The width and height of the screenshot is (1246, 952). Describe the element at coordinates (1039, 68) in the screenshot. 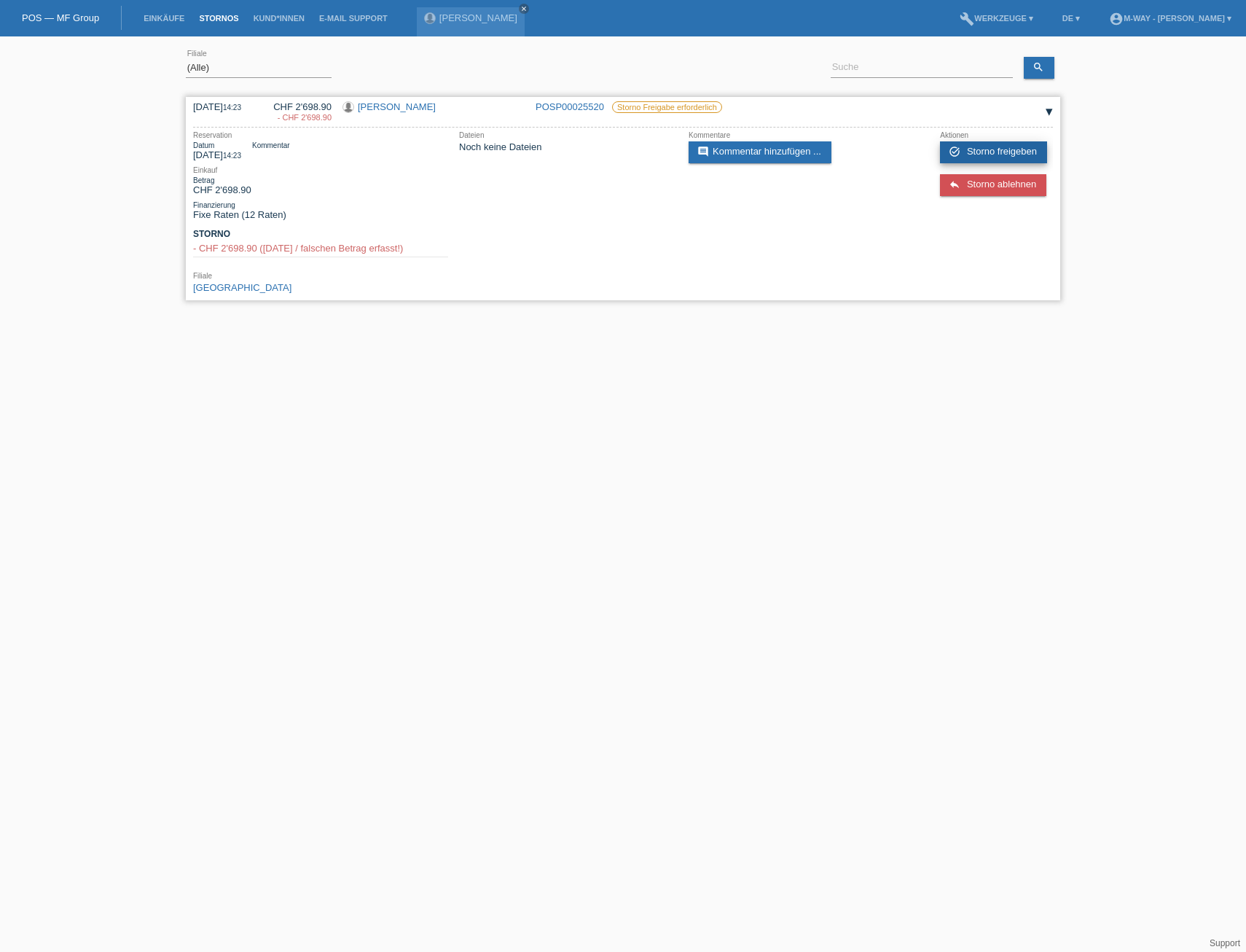

I see `a: search` at that location.